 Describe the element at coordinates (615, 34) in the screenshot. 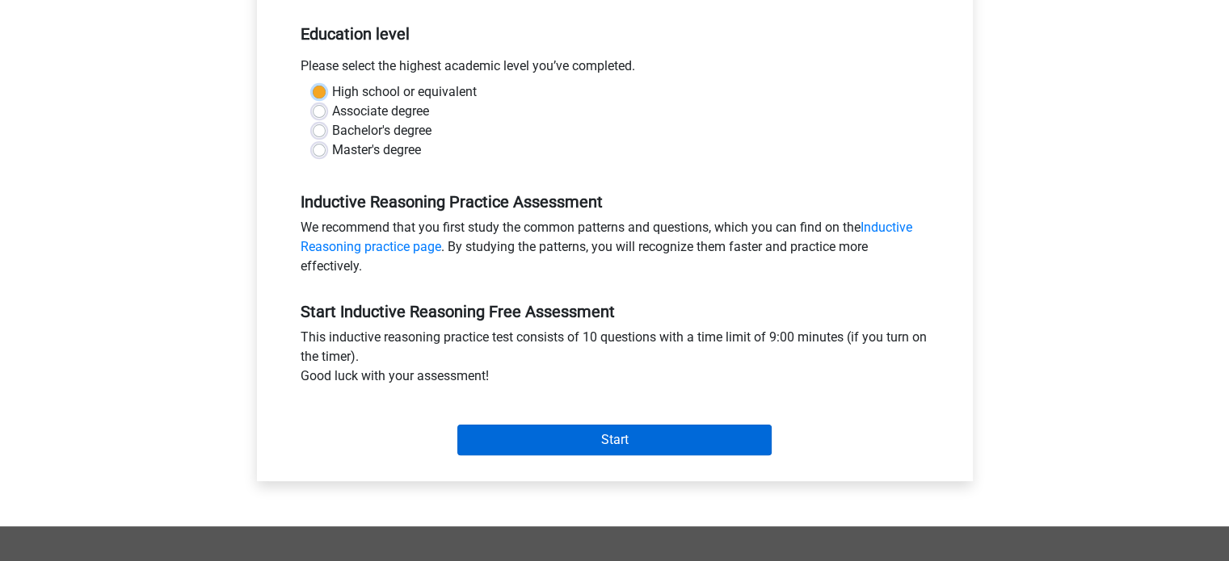

I see `h5: Education level` at that location.